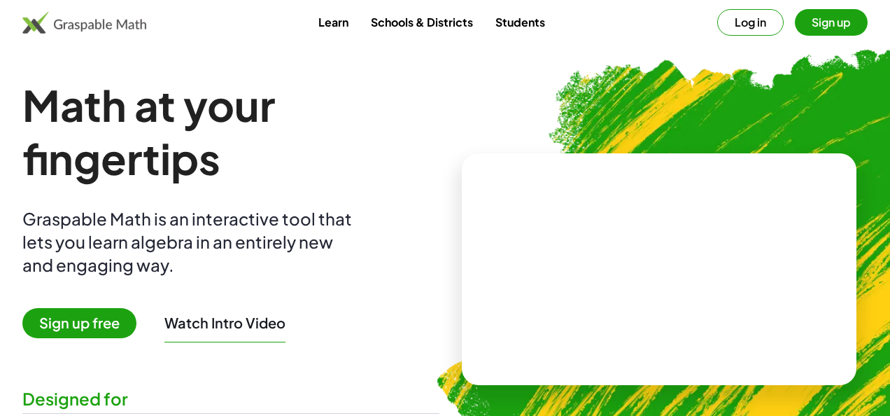 The width and height of the screenshot is (890, 416). Describe the element at coordinates (231, 132) in the screenshot. I see `h1: Math at your fingertips` at that location.